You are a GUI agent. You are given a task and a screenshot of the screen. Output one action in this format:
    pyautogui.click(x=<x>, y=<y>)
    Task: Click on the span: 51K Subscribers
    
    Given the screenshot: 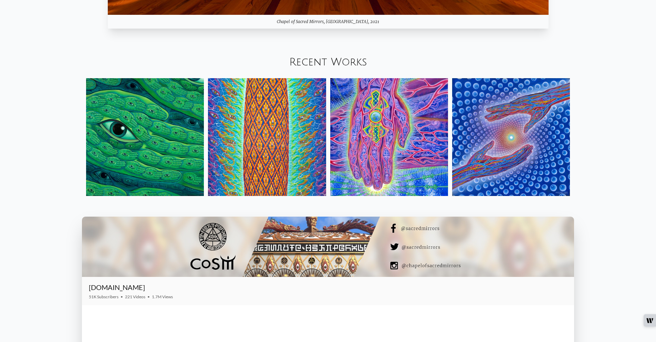 What is the action you would take?
    pyautogui.click(x=104, y=297)
    